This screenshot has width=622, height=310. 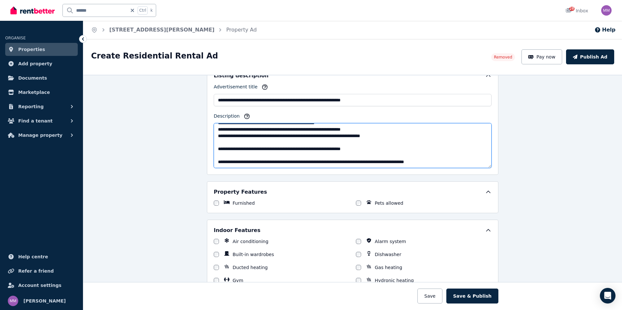 What do you see at coordinates (227, 117) in the screenshot?
I see `label: Description` at bounding box center [227, 117].